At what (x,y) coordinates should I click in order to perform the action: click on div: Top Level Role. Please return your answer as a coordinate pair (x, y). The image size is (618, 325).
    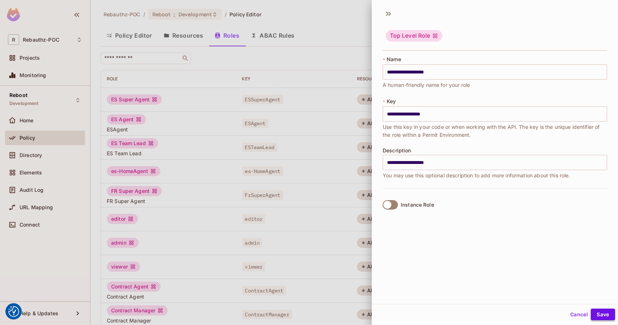
    Looking at the image, I should click on (414, 36).